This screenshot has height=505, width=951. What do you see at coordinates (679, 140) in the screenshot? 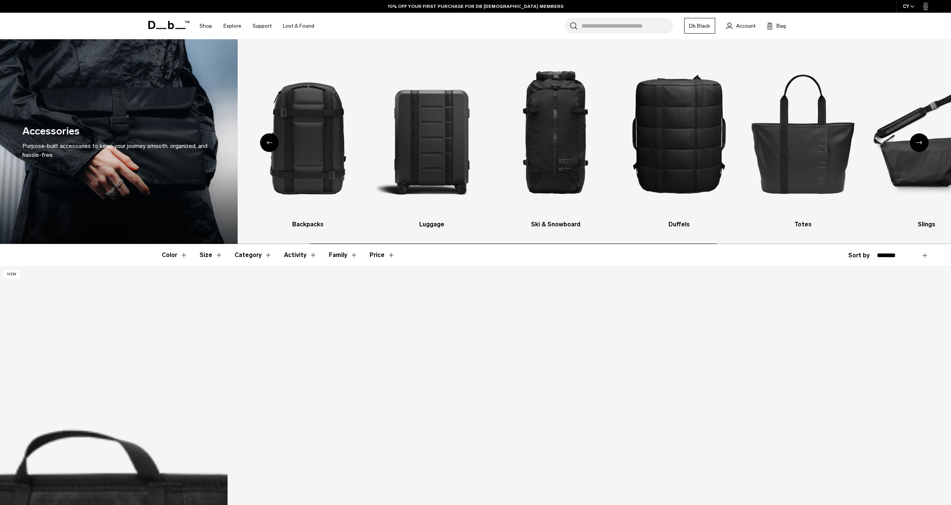
I see `a: Db Duffels` at bounding box center [679, 140].